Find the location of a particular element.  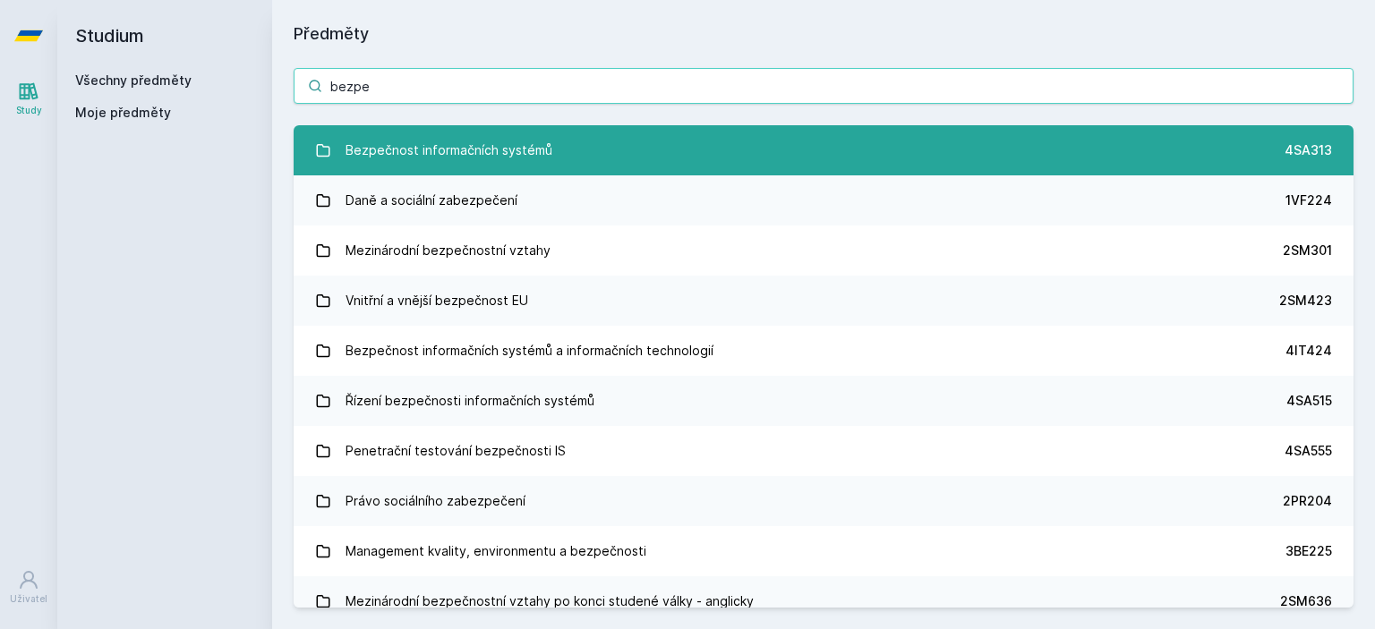

a: Bezpečnost informačních systémů a informačních technologií 4IT424 is located at coordinates (823, 351).